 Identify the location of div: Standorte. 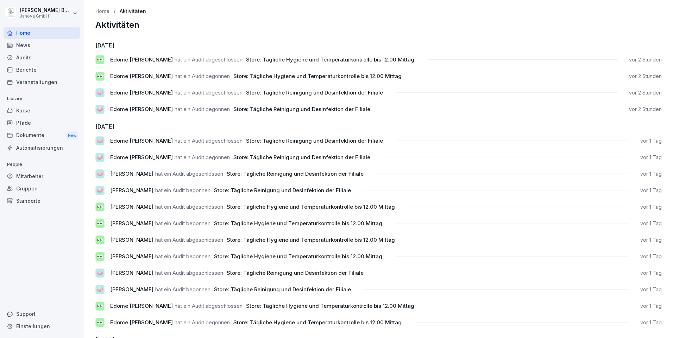
(42, 201).